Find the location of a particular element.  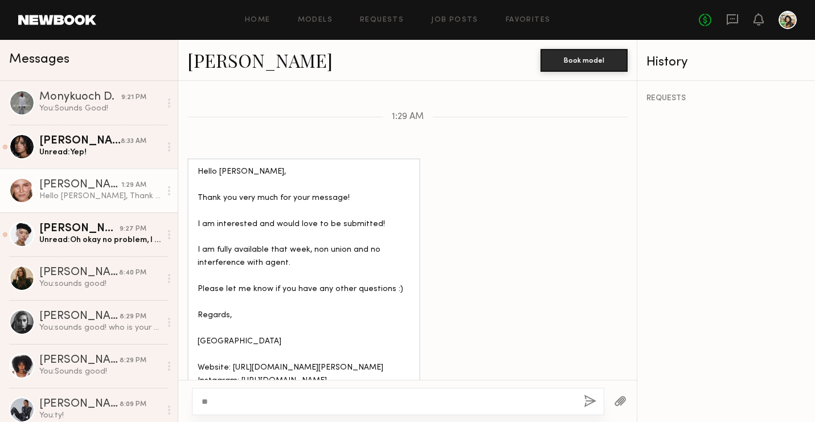

span: Messages is located at coordinates (39, 59).